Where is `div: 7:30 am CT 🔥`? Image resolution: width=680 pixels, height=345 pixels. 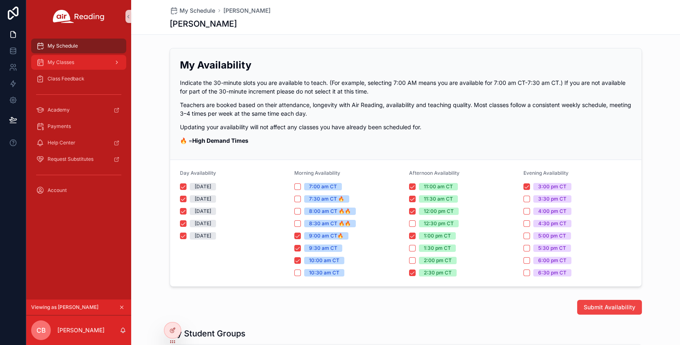 div: 7:30 am CT 🔥 is located at coordinates (327, 199).